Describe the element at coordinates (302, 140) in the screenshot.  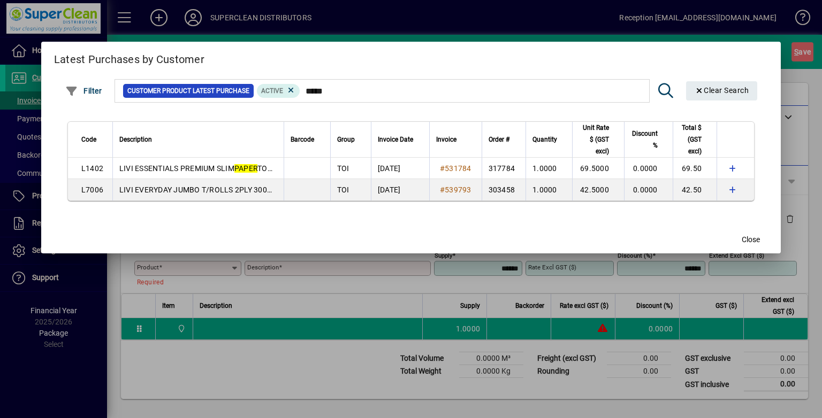
I see `span: Barcode` at that location.